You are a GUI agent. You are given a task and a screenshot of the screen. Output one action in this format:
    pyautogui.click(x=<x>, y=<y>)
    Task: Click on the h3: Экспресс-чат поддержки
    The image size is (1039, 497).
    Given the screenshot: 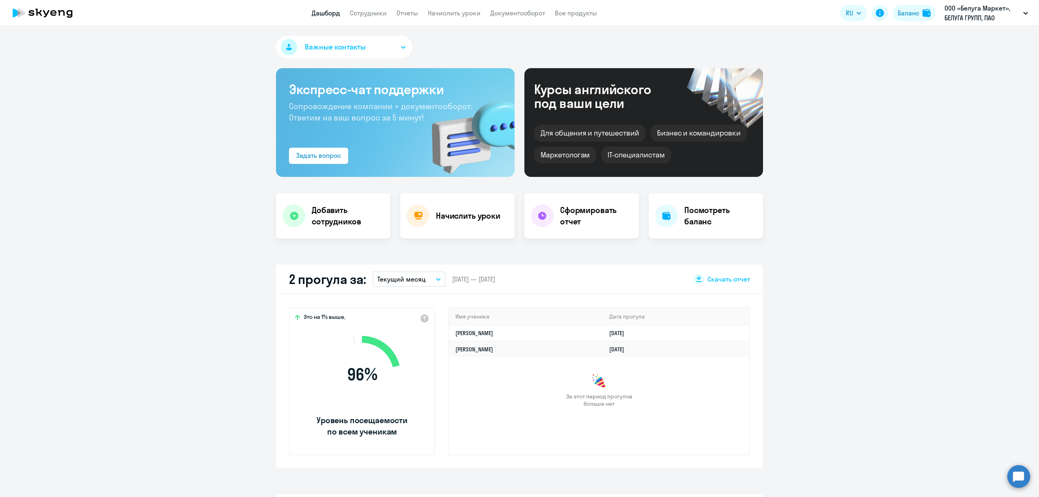 What is the action you would take?
    pyautogui.click(x=395, y=89)
    